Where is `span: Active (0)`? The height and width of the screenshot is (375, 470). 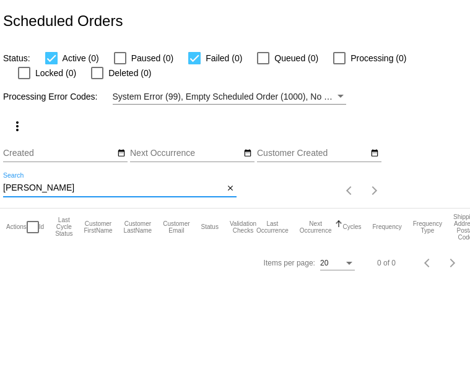 span: Active (0) is located at coordinates (81, 58).